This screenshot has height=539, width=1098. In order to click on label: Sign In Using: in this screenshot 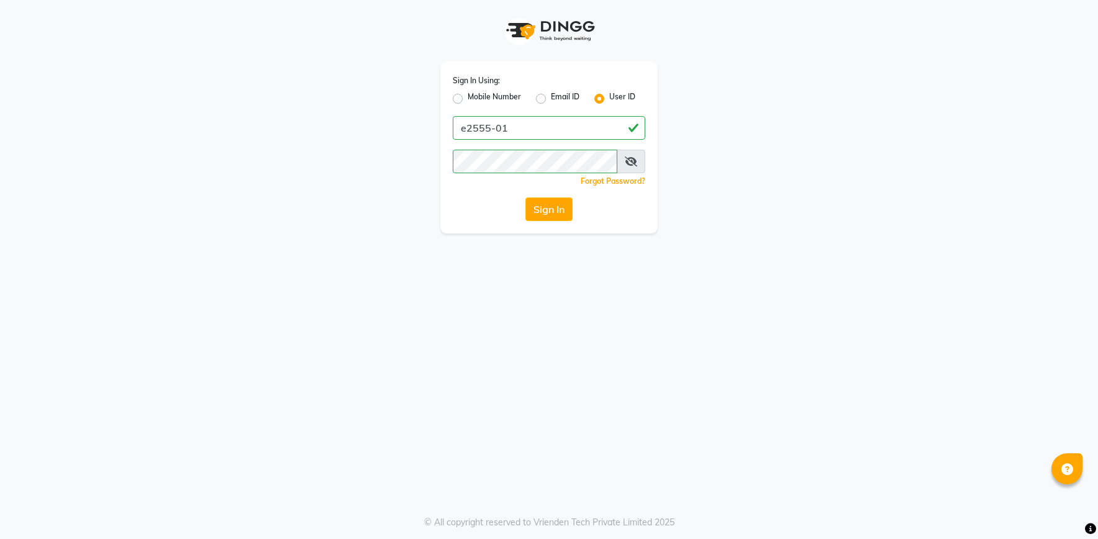, I will do `click(476, 81)`.